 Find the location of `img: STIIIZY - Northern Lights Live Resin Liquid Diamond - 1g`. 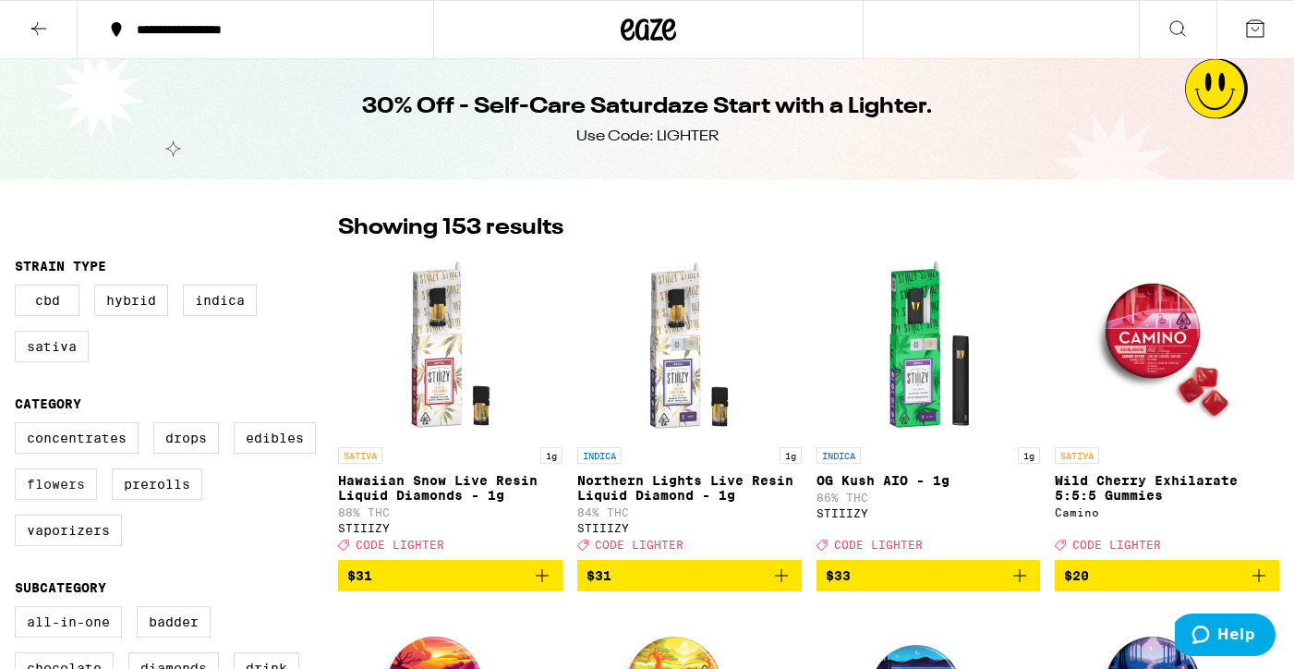

img: STIIIZY - Northern Lights Live Resin Liquid Diamond - 1g is located at coordinates (689, 346).